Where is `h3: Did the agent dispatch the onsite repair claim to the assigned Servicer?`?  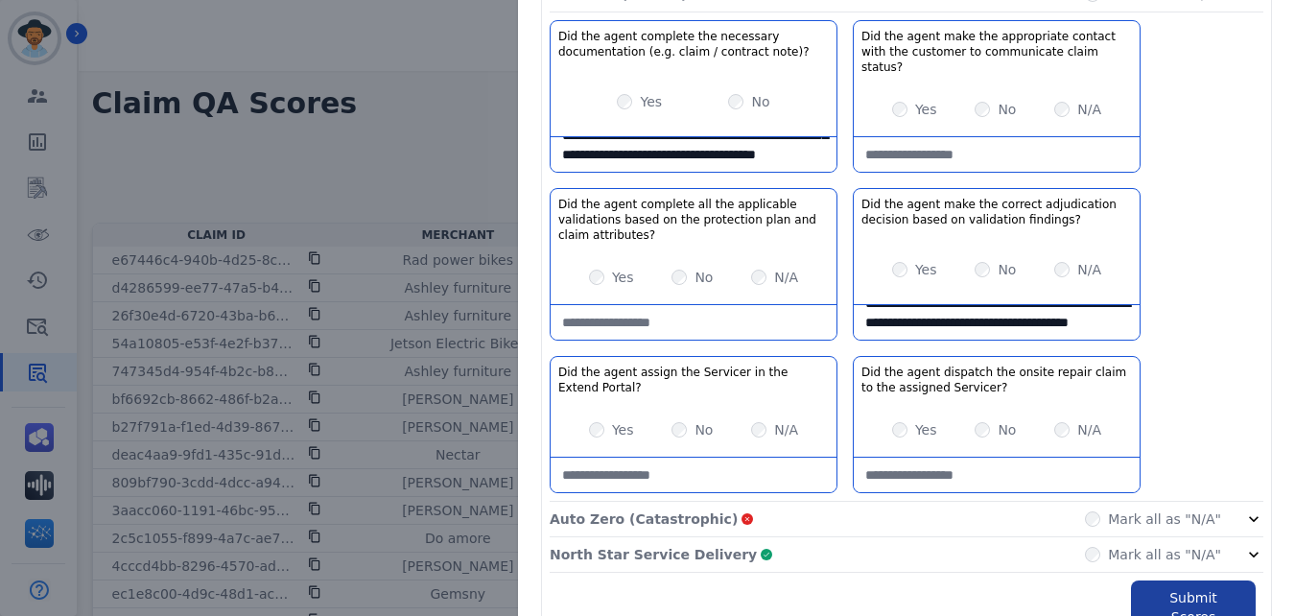 h3: Did the agent dispatch the onsite repair claim to the assigned Servicer? is located at coordinates (996, 380).